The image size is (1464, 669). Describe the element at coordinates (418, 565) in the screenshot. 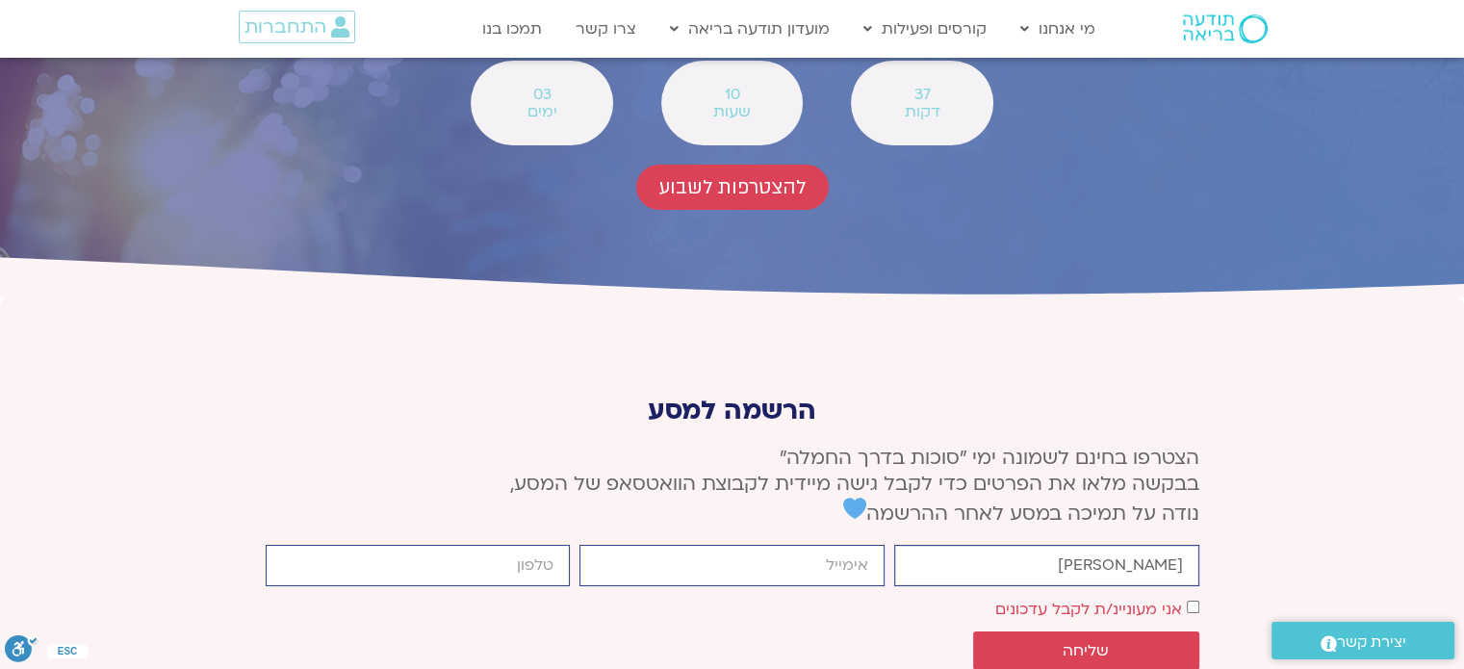

I see `input: מותר להשתמש רק במספרים ותווי טלפון (#, -, *, וכו').` at that location.